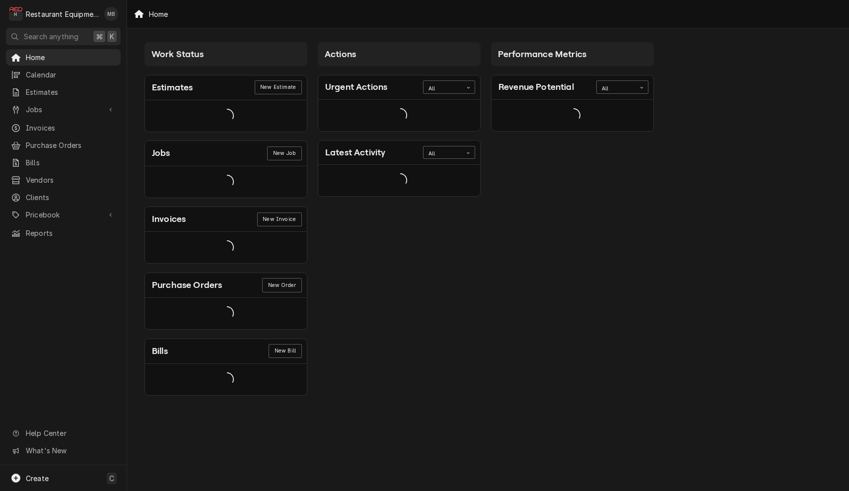 The height and width of the screenshot is (491, 849). What do you see at coordinates (70, 450) in the screenshot?
I see `span: What's New` at bounding box center [70, 450].